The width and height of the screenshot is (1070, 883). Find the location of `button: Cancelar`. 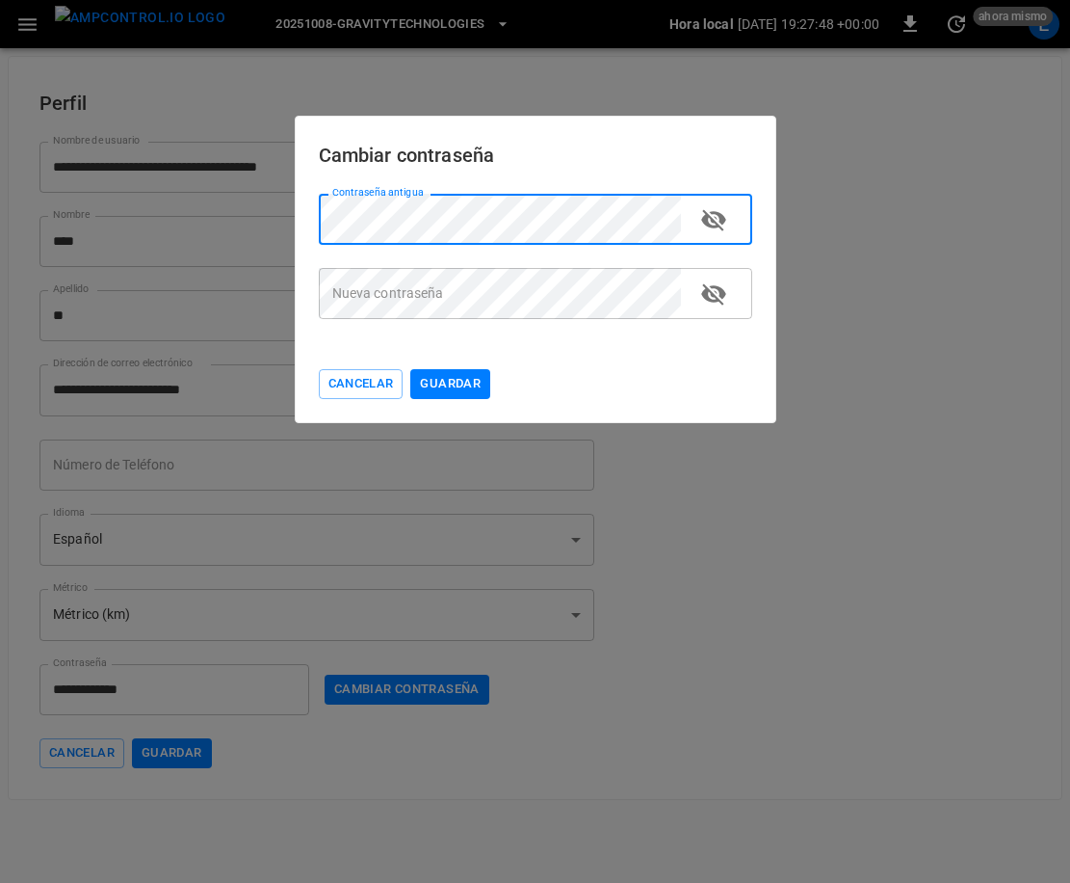

button: Cancelar is located at coordinates (361, 383).